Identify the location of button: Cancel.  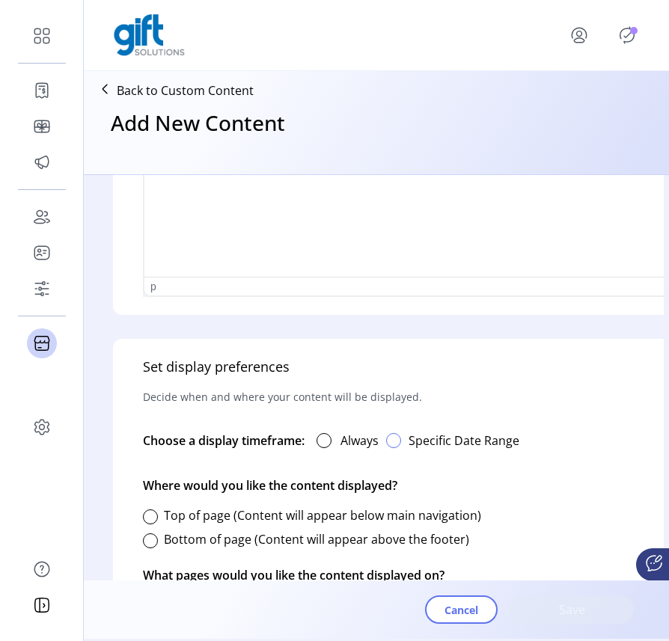
(461, 610).